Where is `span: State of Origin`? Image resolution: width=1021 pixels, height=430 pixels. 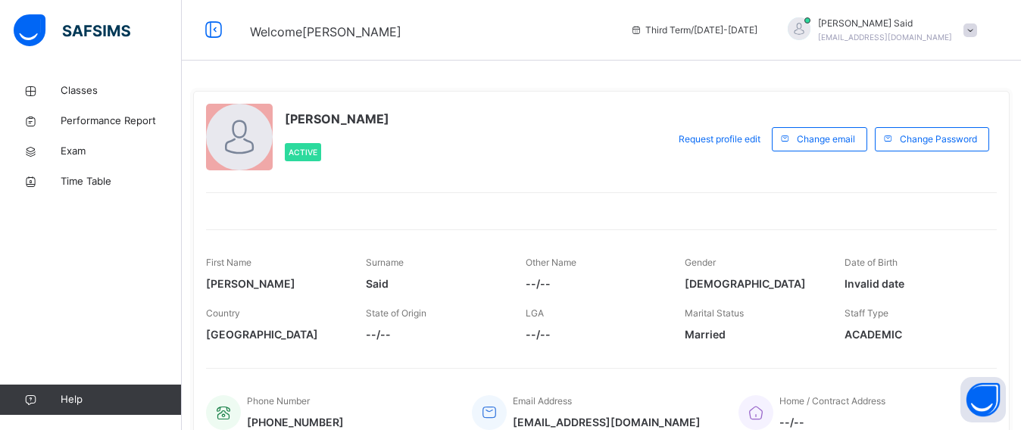
span: State of Origin is located at coordinates (396, 313).